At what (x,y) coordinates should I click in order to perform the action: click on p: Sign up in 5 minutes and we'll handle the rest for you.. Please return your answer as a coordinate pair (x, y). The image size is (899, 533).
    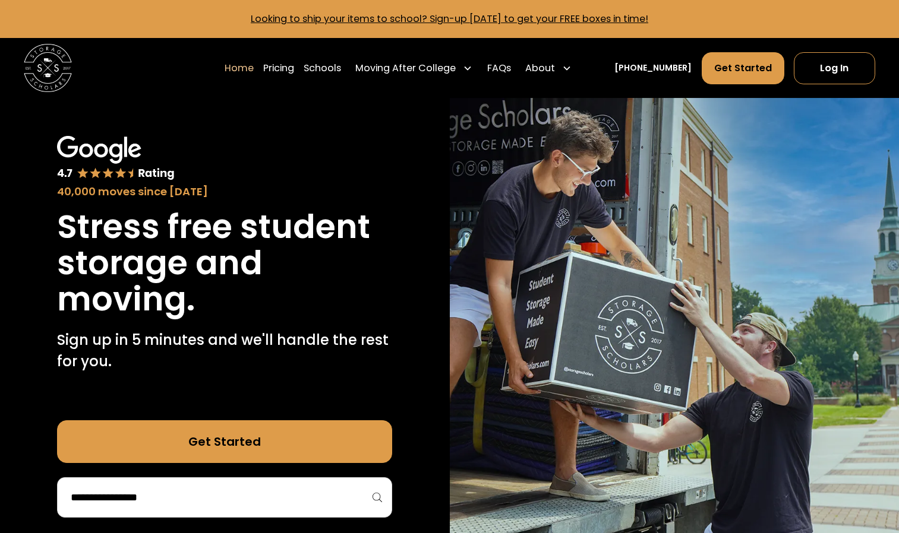
    Looking at the image, I should click on (224, 351).